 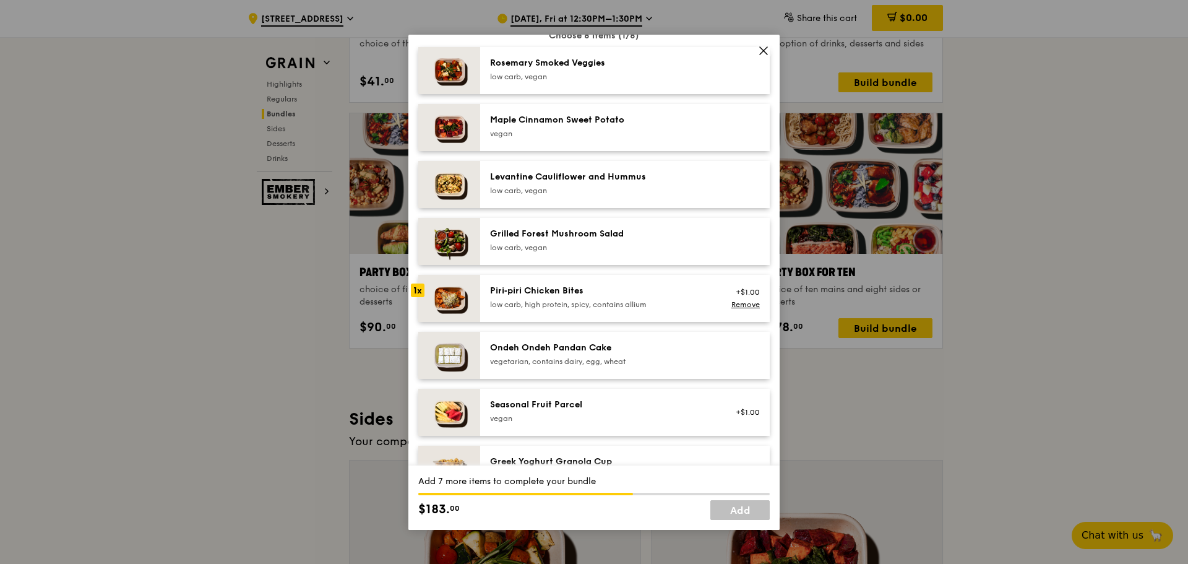 I want to click on div: low carb, high protein, spicy, contains allium, so click(x=601, y=304).